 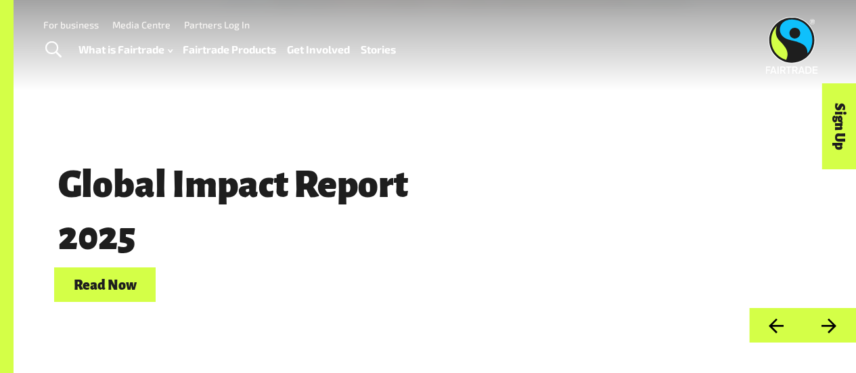 What do you see at coordinates (229, 49) in the screenshot?
I see `a: Fairtrade Products` at bounding box center [229, 49].